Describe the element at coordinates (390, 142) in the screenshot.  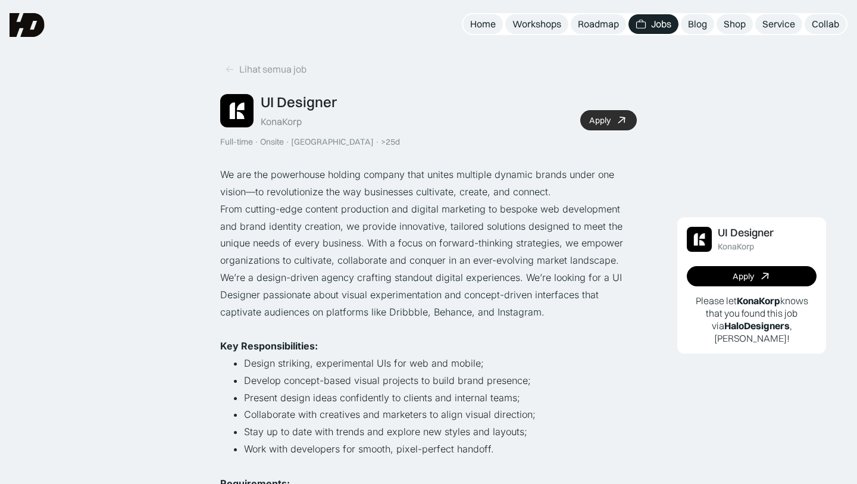
I see `div: >25d` at that location.